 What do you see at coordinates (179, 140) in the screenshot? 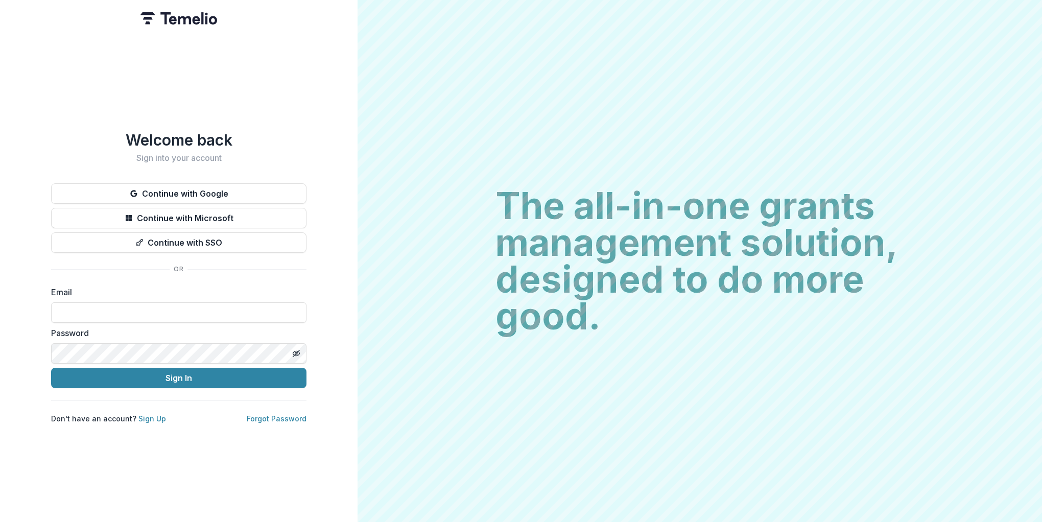
I see `h1: Welcome back` at bounding box center [179, 140].